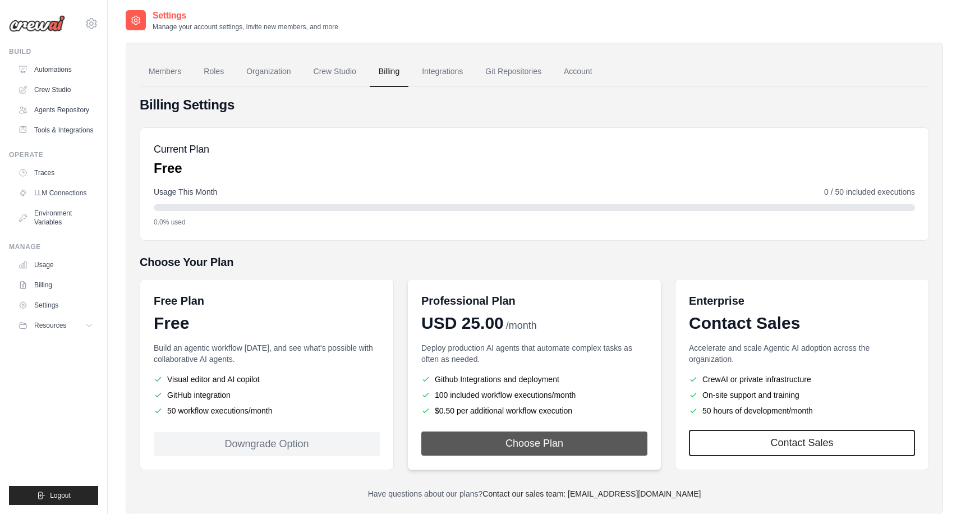 Image resolution: width=961 pixels, height=514 pixels. Describe the element at coordinates (578, 72) in the screenshot. I see `a: Account` at that location.